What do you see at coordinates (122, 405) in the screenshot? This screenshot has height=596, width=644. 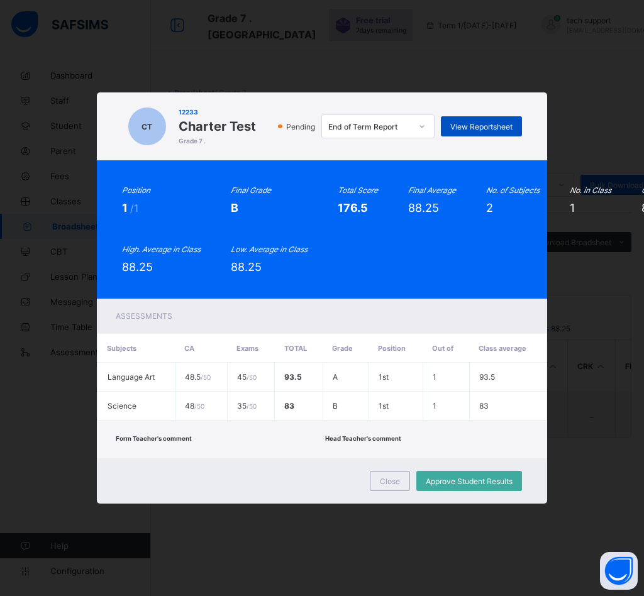 I see `span: Science` at bounding box center [122, 405].